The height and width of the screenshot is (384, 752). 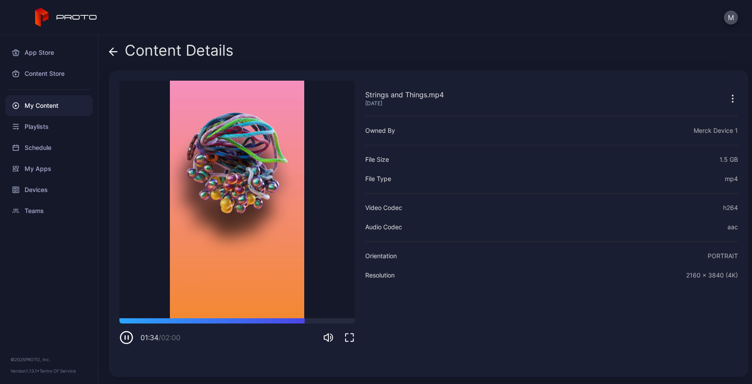 What do you see at coordinates (49, 169) in the screenshot?
I see `div: My Apps` at bounding box center [49, 169].